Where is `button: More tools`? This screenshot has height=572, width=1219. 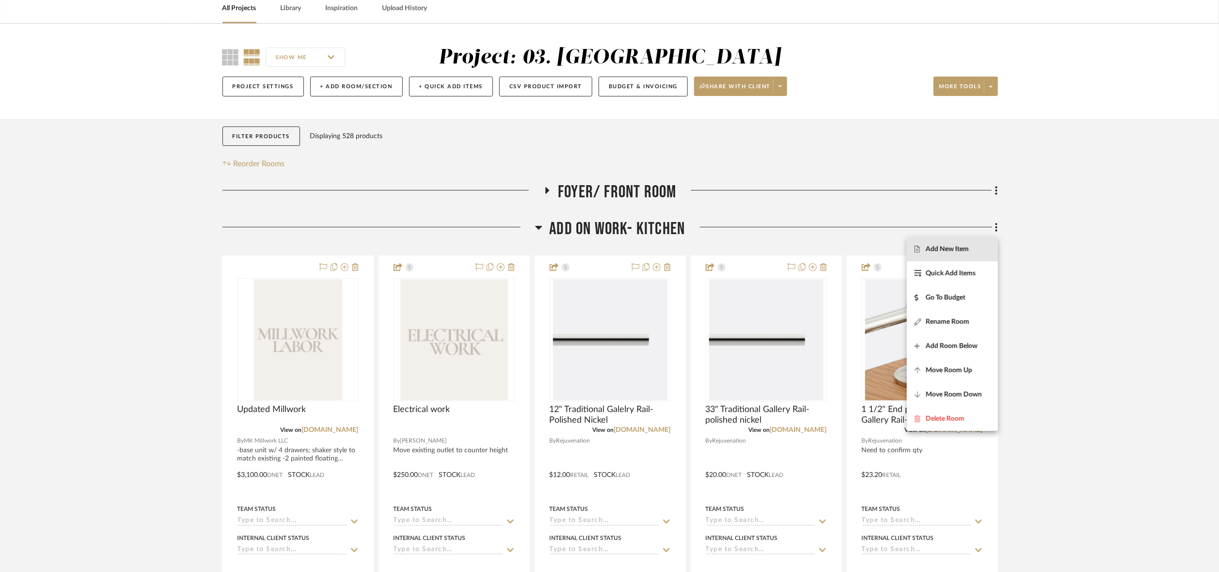
button: More tools is located at coordinates (966, 86).